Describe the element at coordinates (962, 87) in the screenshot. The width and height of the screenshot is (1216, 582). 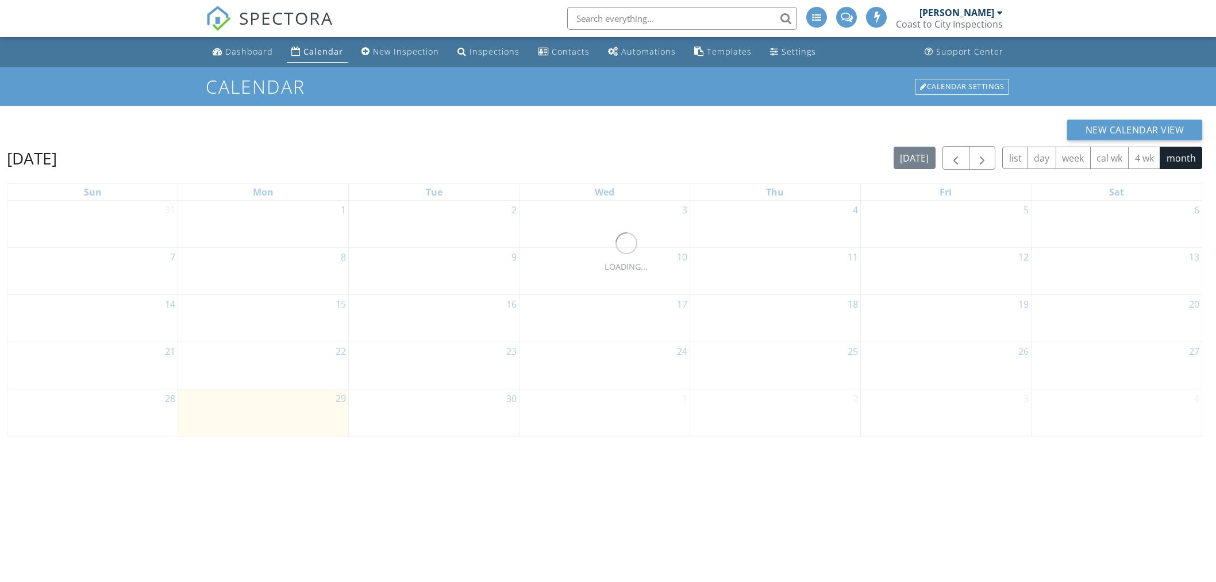
I see `a: Calendar Settings` at that location.